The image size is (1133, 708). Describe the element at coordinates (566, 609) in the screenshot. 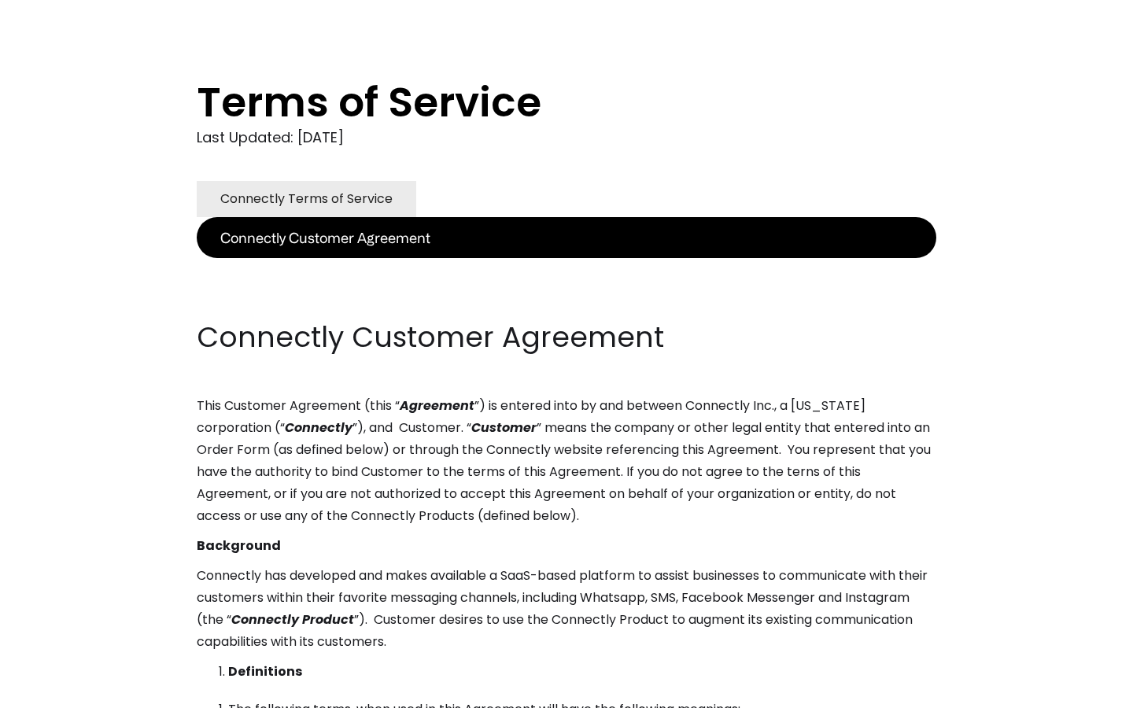

I see `p: Connectly has developed and makes available a SaaS-based platform to assist businesses to communi...` at that location.